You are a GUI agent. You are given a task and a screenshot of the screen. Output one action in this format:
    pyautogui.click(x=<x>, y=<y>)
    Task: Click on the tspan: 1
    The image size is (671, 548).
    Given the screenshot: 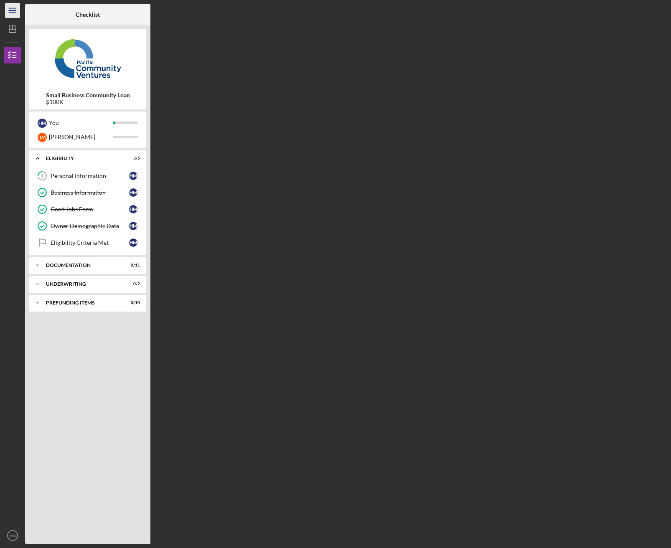 What is the action you would take?
    pyautogui.click(x=42, y=176)
    